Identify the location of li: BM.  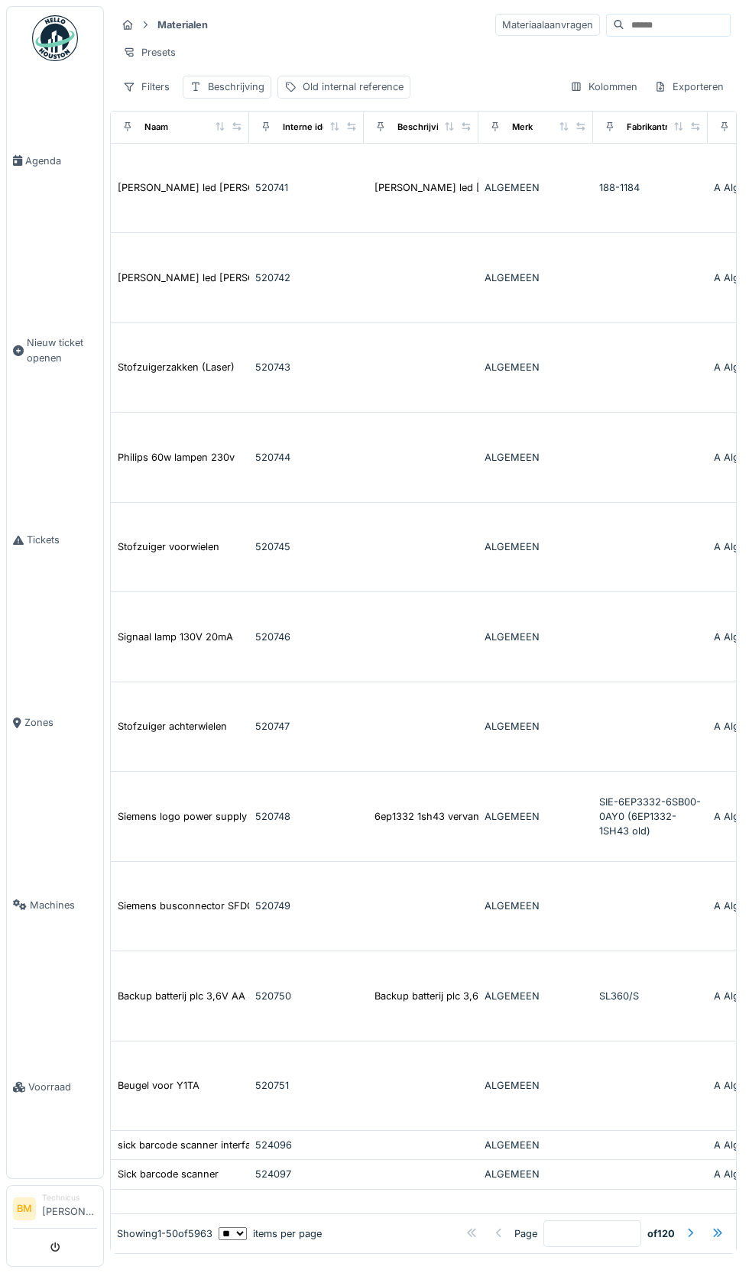
(24, 1208).